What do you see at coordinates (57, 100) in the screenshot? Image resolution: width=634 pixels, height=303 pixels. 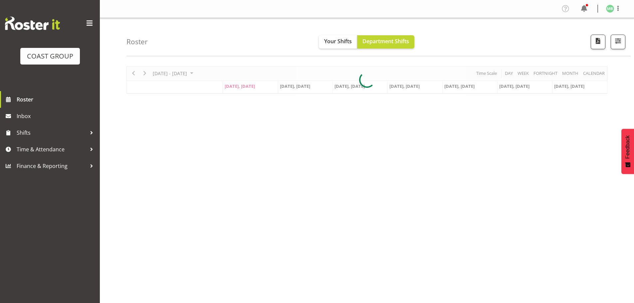 I see `span: Roster` at bounding box center [57, 100].